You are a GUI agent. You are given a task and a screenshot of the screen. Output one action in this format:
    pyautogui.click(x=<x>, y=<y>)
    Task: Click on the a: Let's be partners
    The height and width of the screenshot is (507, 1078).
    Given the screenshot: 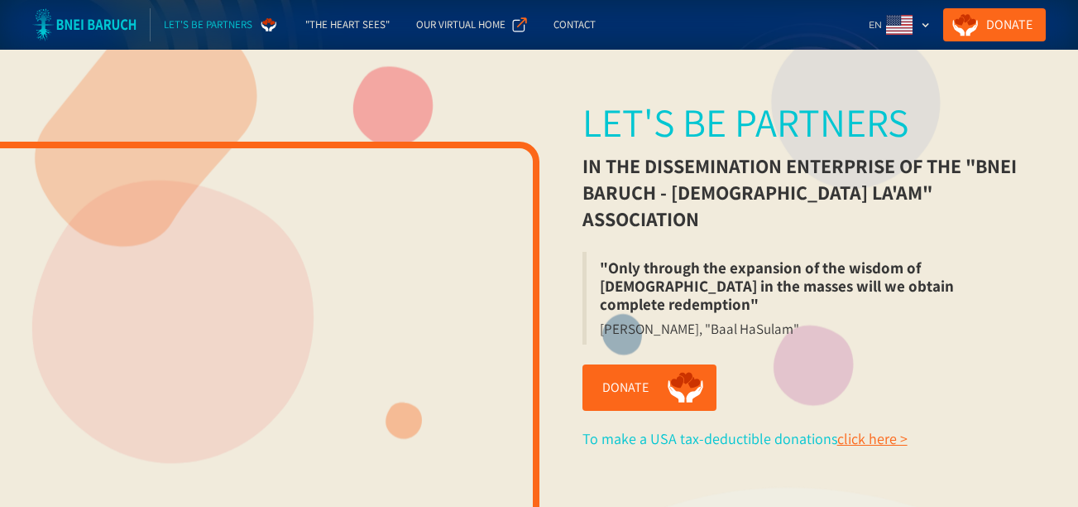 What is the action you would take?
    pyautogui.click(x=221, y=25)
    